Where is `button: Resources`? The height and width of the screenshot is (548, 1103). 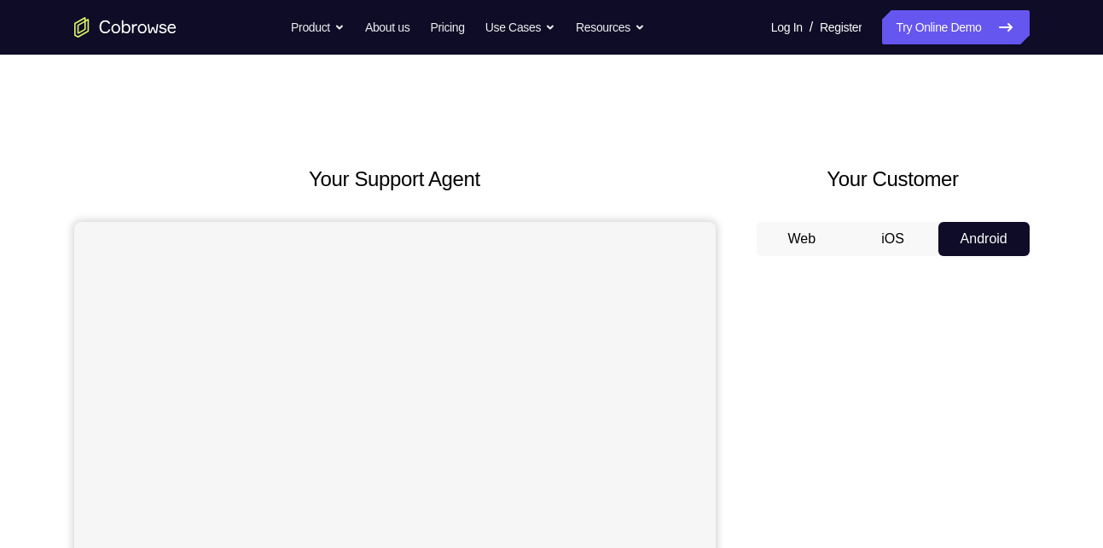
button: Resources is located at coordinates (610, 27).